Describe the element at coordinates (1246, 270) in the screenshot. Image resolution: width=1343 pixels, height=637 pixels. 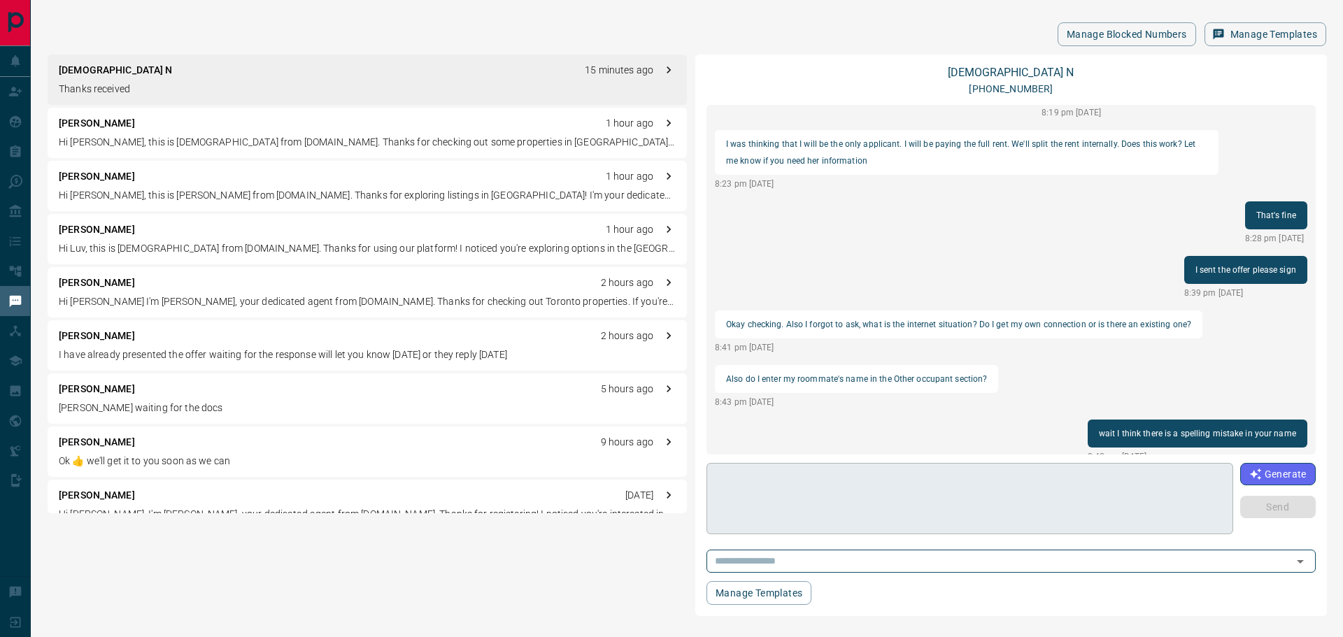
I see `p: I sent the offer please sign` at that location.